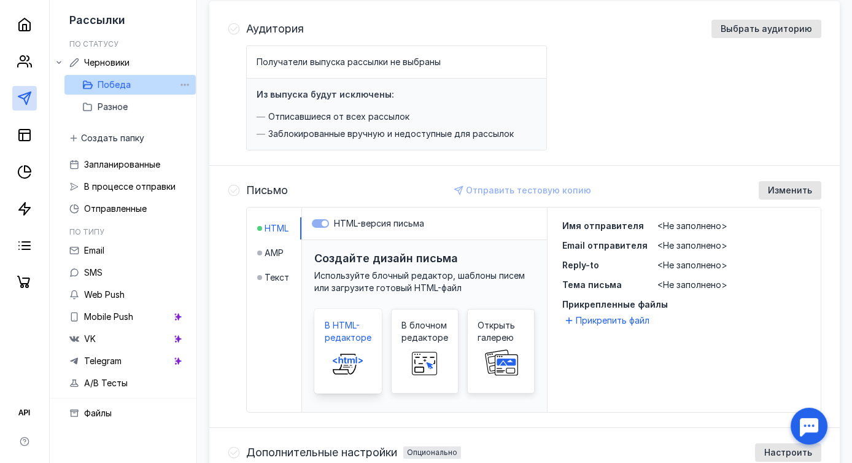 This screenshot has width=852, height=463. I want to click on h4: Дополнительные настройкиОпционально, so click(354, 452).